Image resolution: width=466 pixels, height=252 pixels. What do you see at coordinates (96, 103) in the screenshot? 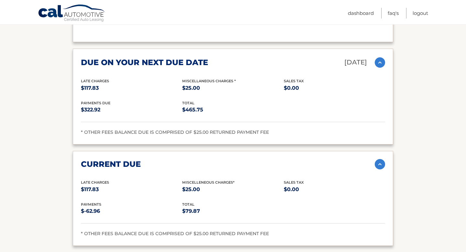
I see `span: Payments Due` at bounding box center [96, 103].